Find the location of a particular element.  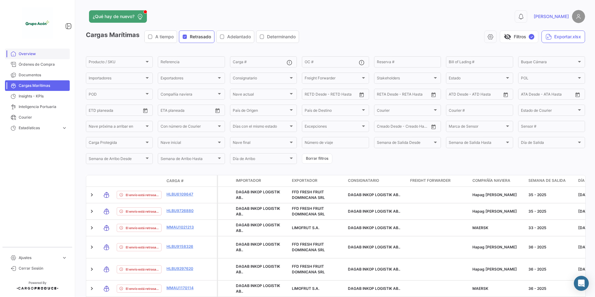

a: HLBU9297620 is located at coordinates (183, 269).